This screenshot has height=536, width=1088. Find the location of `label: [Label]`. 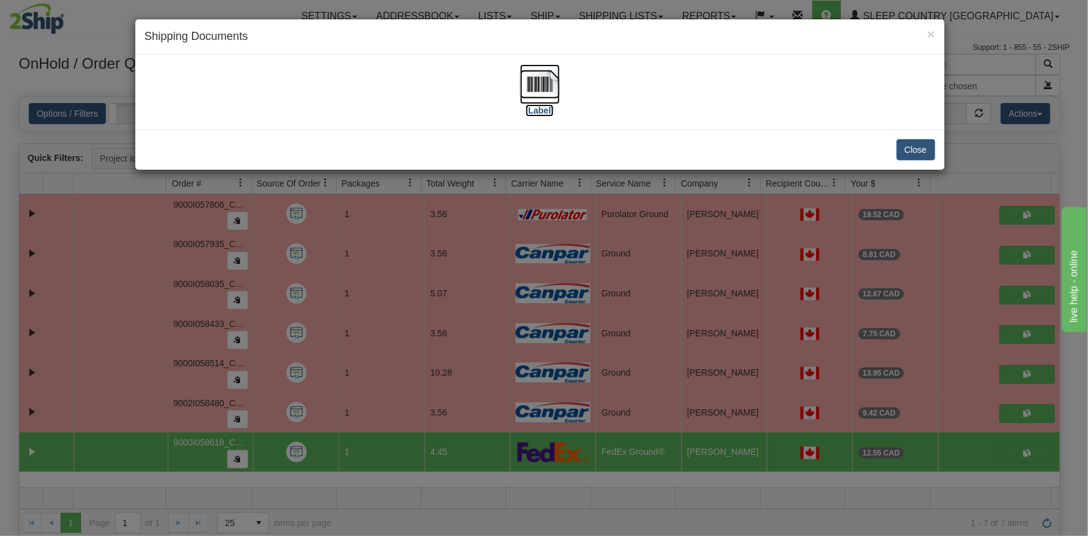

label: [Label] is located at coordinates (540, 110).